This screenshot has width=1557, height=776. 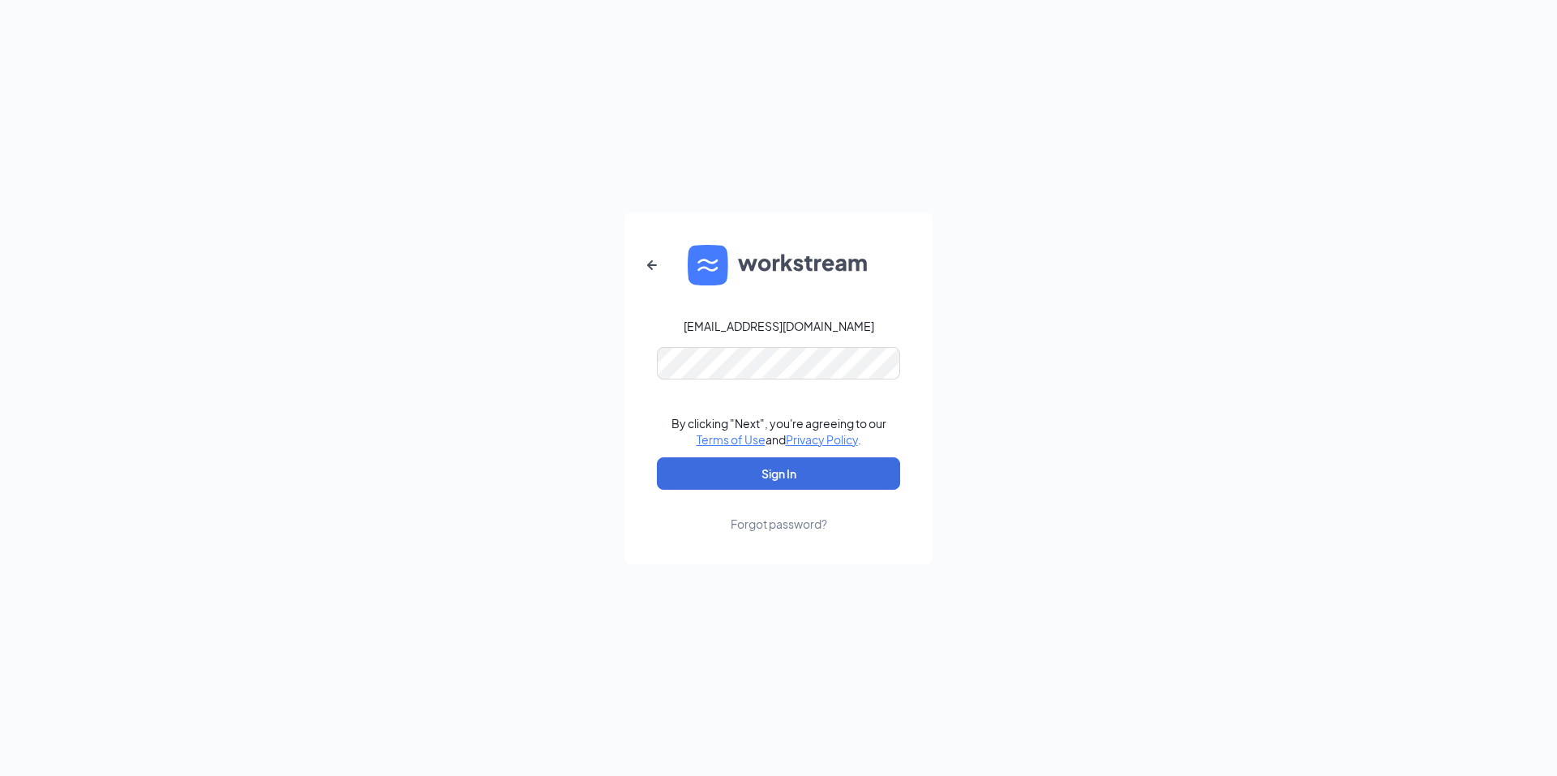 What do you see at coordinates (779, 524) in the screenshot?
I see `div: Forgot password?` at bounding box center [779, 524].